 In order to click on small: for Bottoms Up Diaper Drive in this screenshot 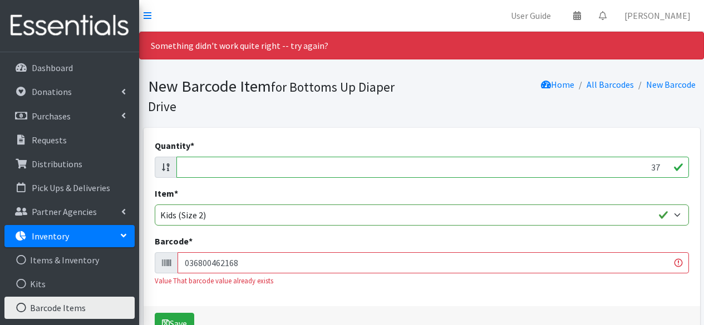, I will do `click(271, 97)`.